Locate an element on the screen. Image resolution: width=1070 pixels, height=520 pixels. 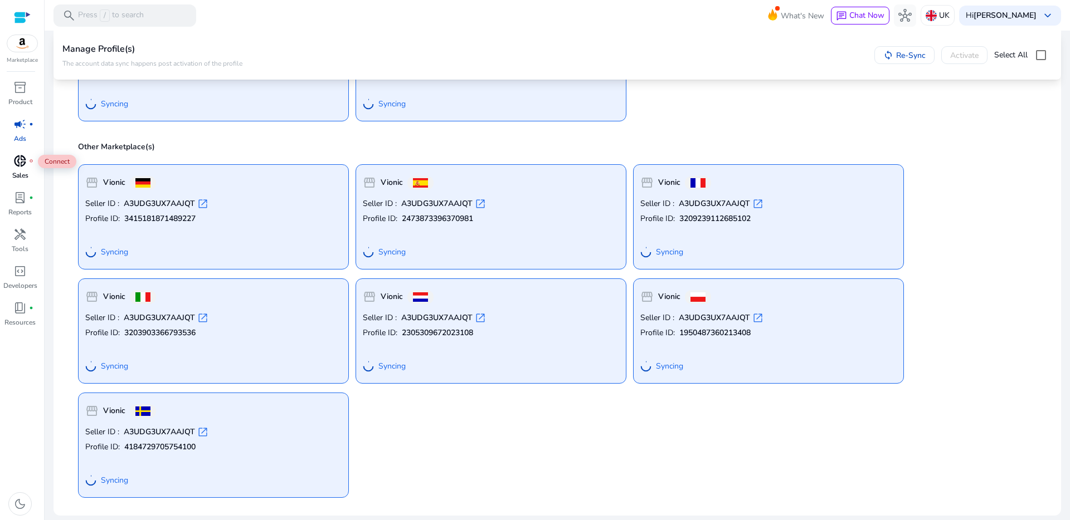
p: Developers is located at coordinates (20, 286).